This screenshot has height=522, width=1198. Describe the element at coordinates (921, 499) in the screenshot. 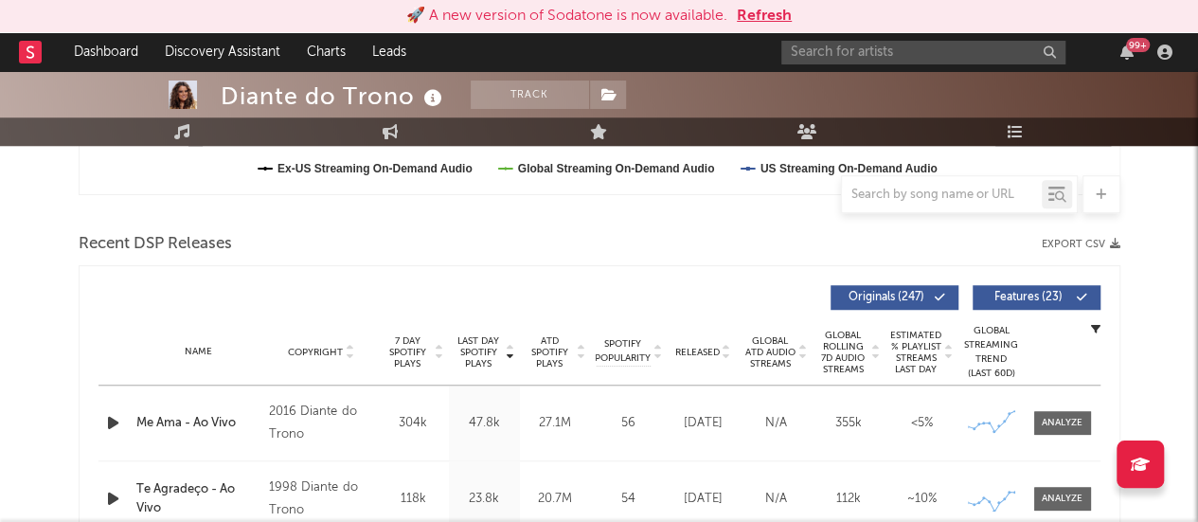

I see `div: ~ 10 %` at that location.